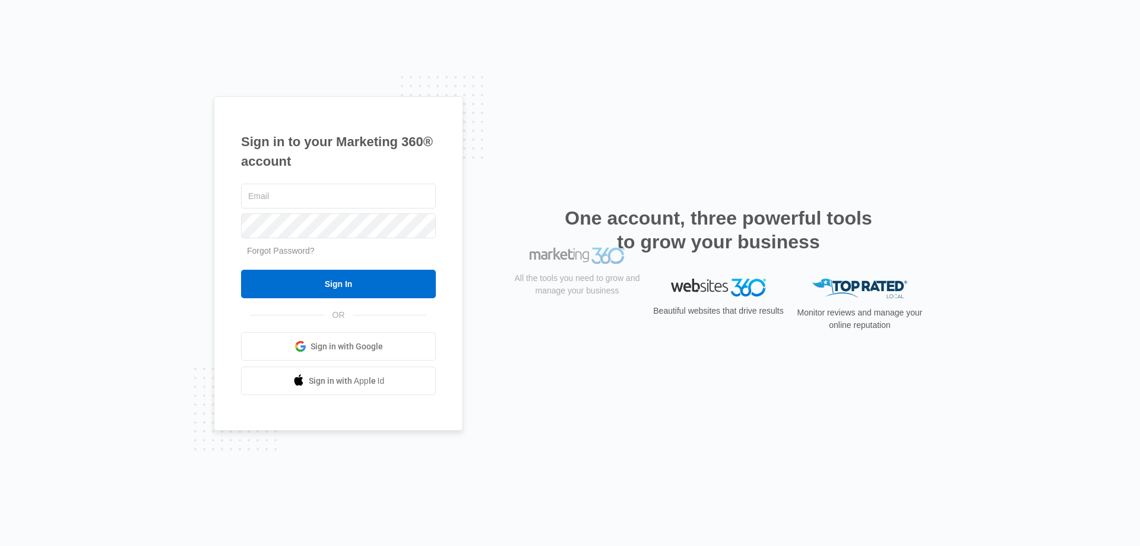 This screenshot has width=1140, height=546. What do you see at coordinates (718, 311) in the screenshot?
I see `p: Beautiful websites that drive results` at bounding box center [718, 311].